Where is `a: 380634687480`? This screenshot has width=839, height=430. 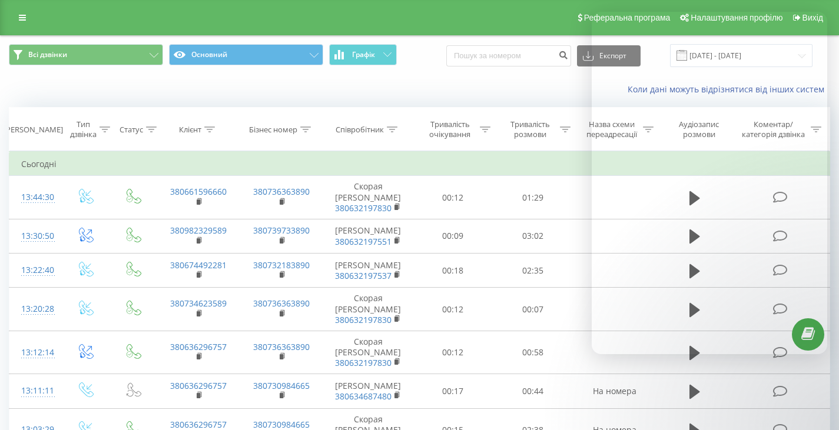
a: 380634687480 is located at coordinates (363, 396).